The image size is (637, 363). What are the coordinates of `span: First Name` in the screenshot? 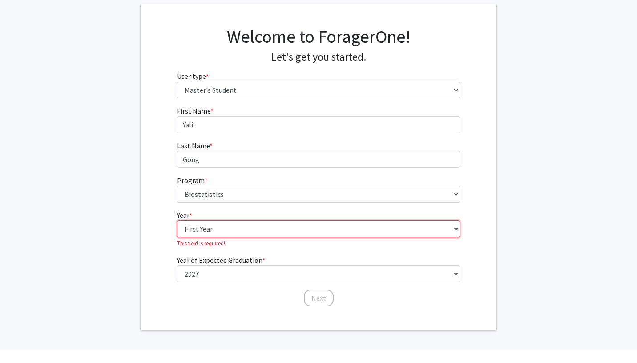 It's located at (194, 111).